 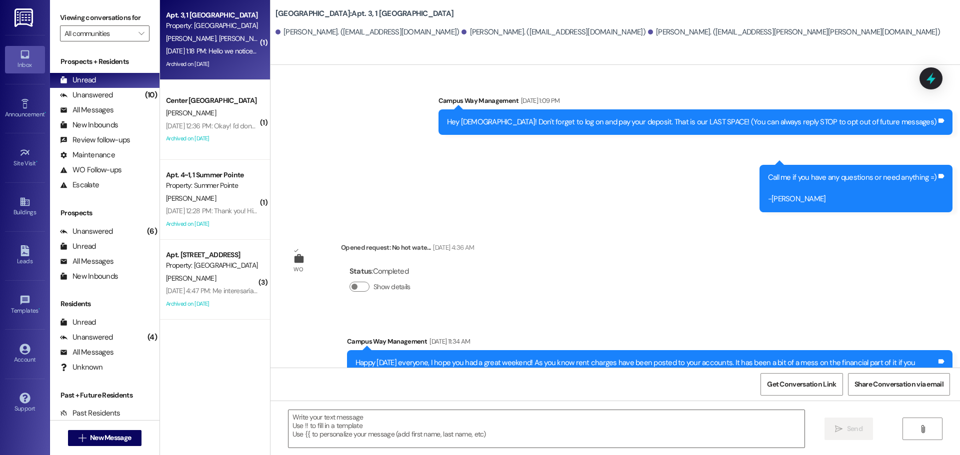 What do you see at coordinates (104, 213) in the screenshot?
I see `div: Prospects` at bounding box center [104, 213].